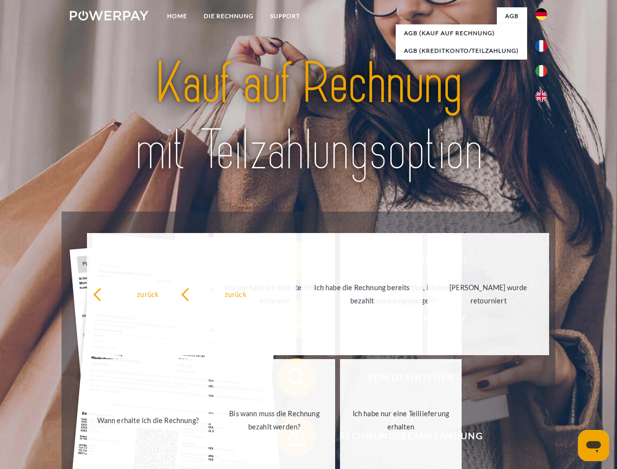  I want to click on a: SUPPORT, so click(285, 16).